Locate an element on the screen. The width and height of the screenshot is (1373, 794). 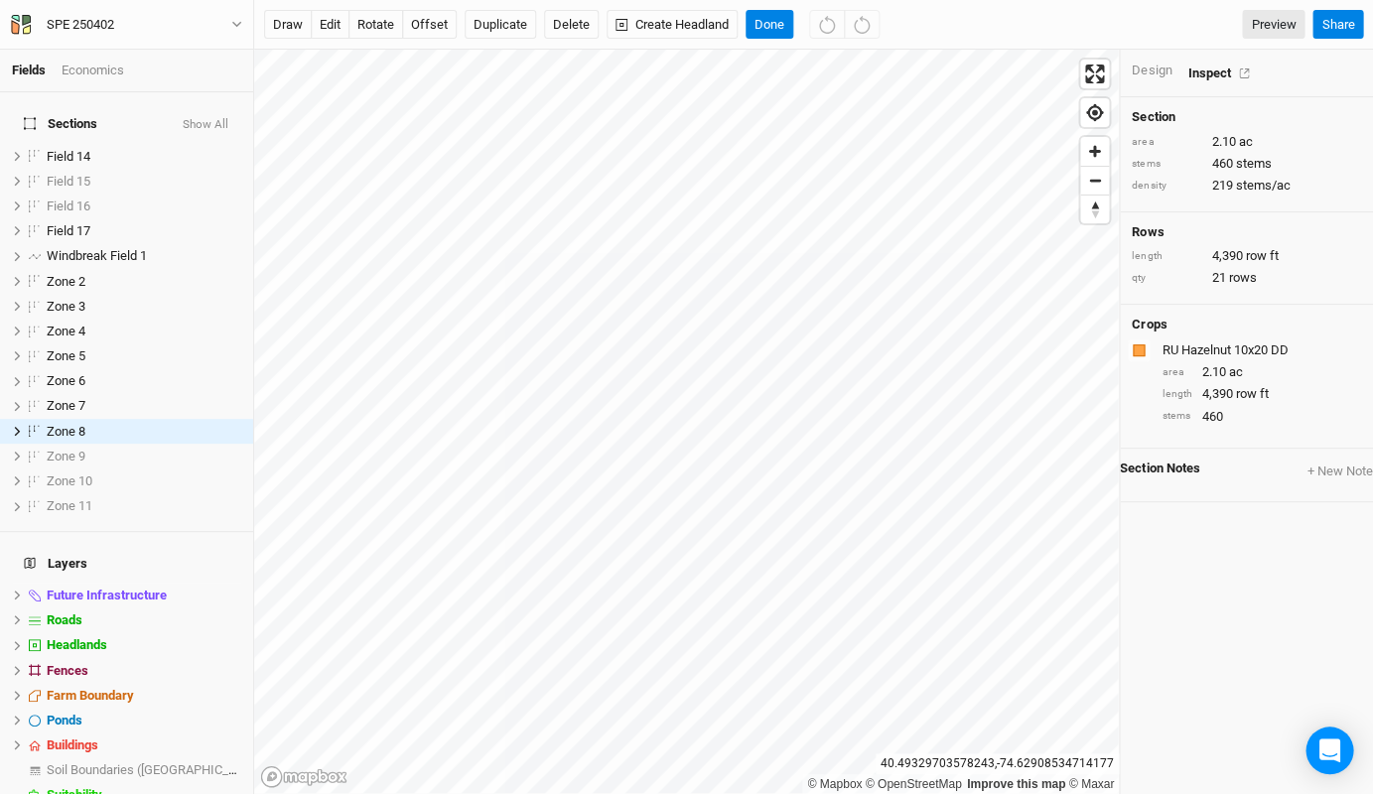
span: Zone 9 is located at coordinates (66, 456).